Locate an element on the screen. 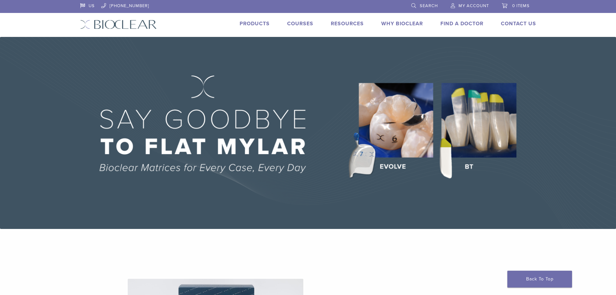  a: Why Bioclear is located at coordinates (402, 24).